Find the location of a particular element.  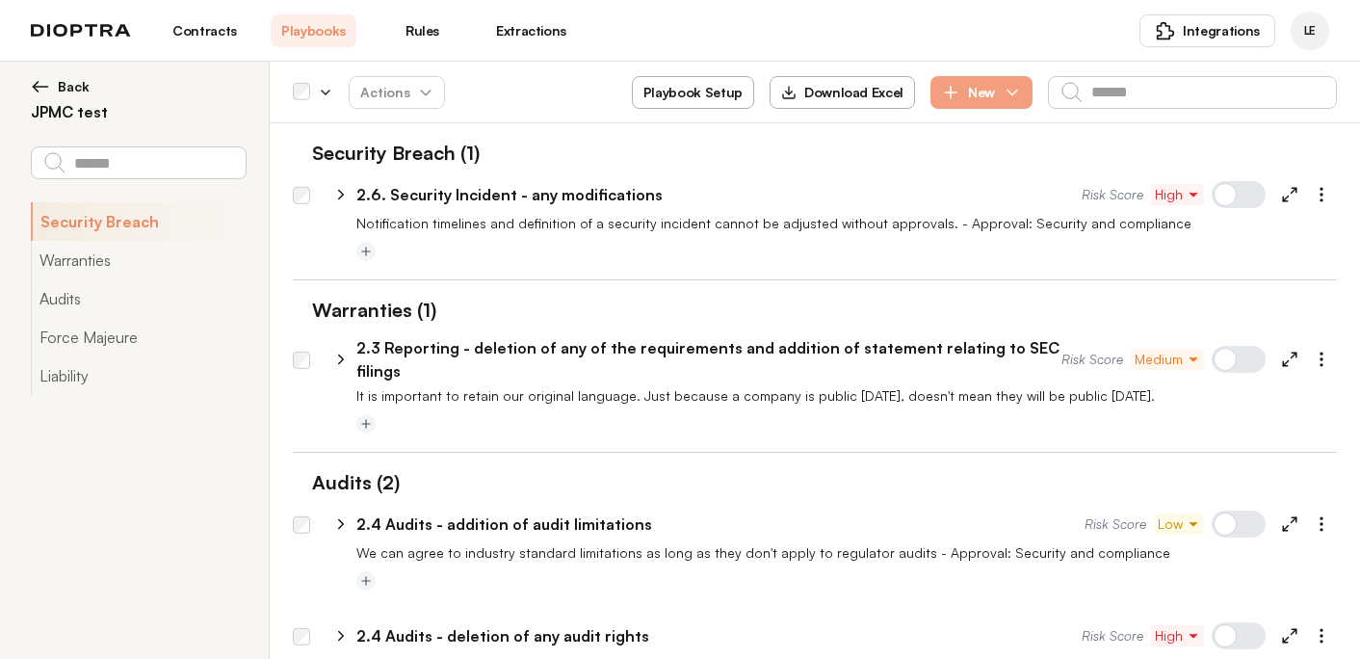

button: New is located at coordinates (982, 92).